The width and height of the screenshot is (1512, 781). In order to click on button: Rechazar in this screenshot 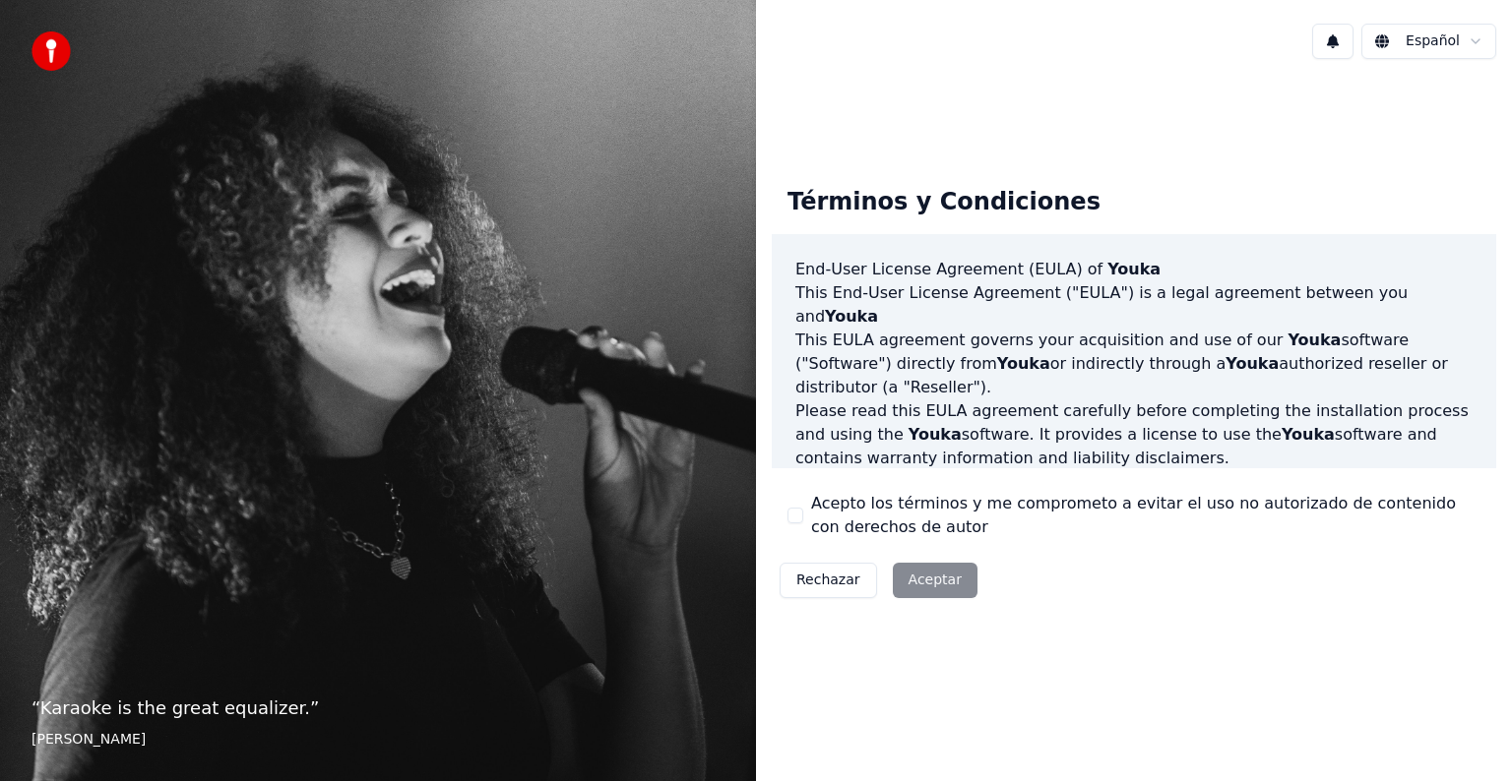, I will do `click(828, 581)`.